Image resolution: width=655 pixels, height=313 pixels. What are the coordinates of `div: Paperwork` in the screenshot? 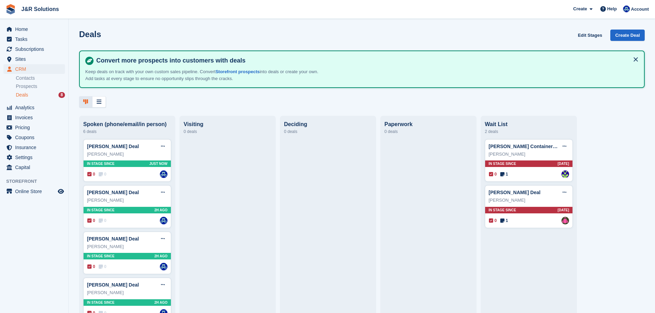 It's located at (428, 124).